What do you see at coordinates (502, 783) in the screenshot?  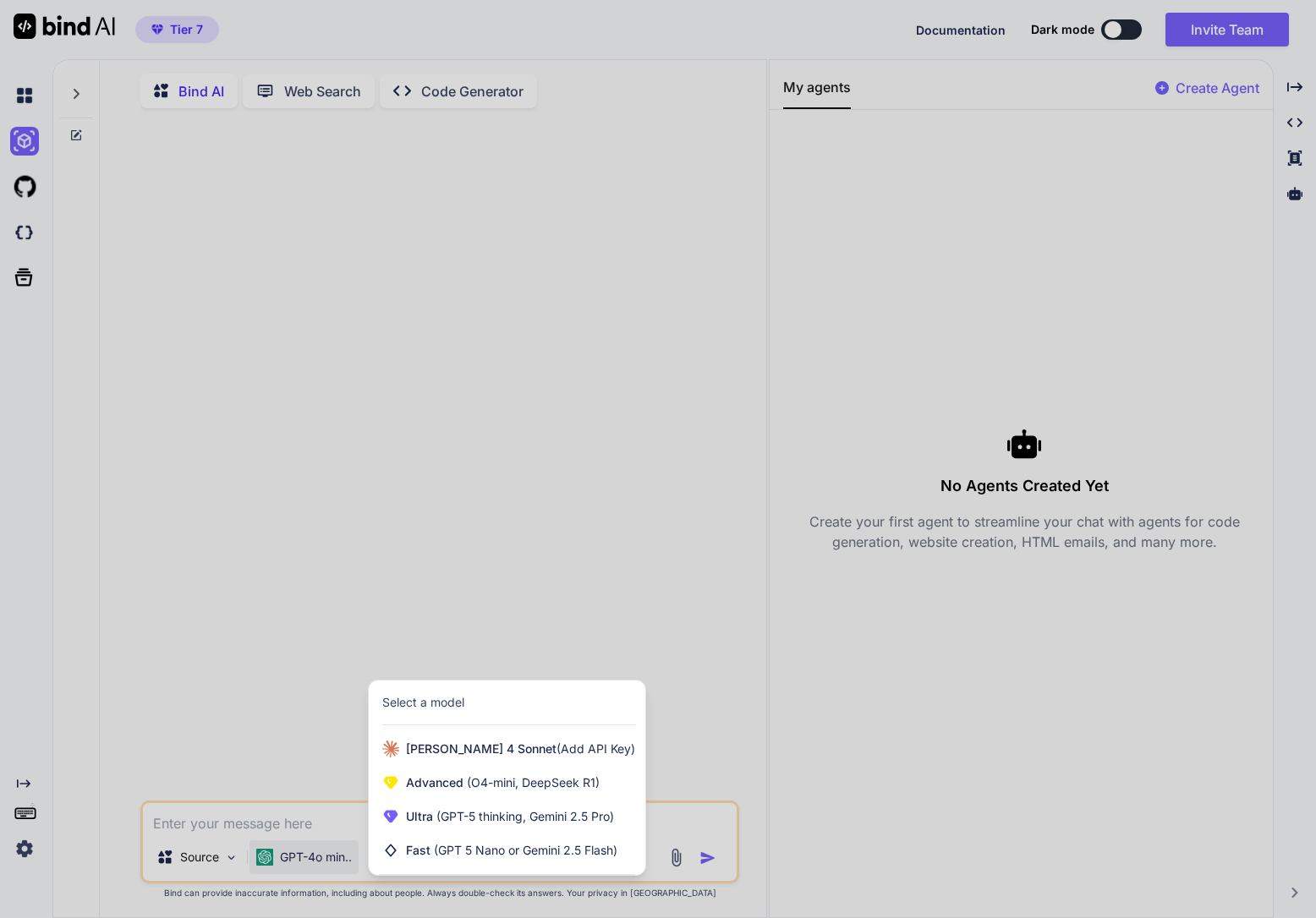 I see `span: Advanced` at bounding box center [502, 783].